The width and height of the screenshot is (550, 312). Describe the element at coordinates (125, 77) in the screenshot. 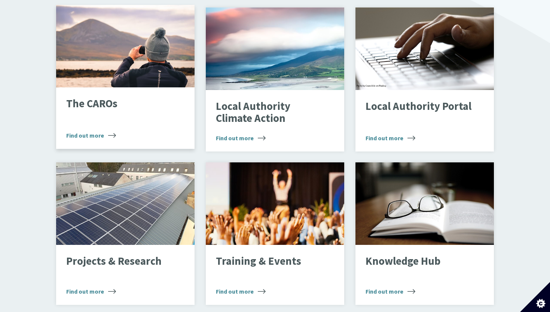

I see `a: The CAROs Find out more` at that location.